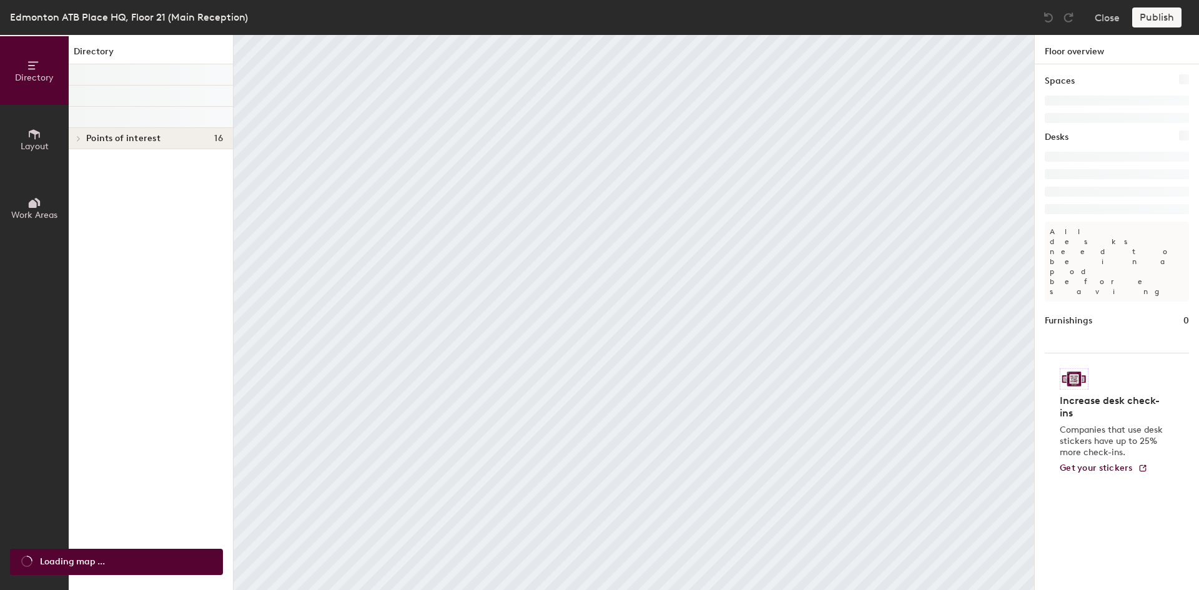 The image size is (1199, 590). I want to click on img: Sticker logo, so click(1074, 379).